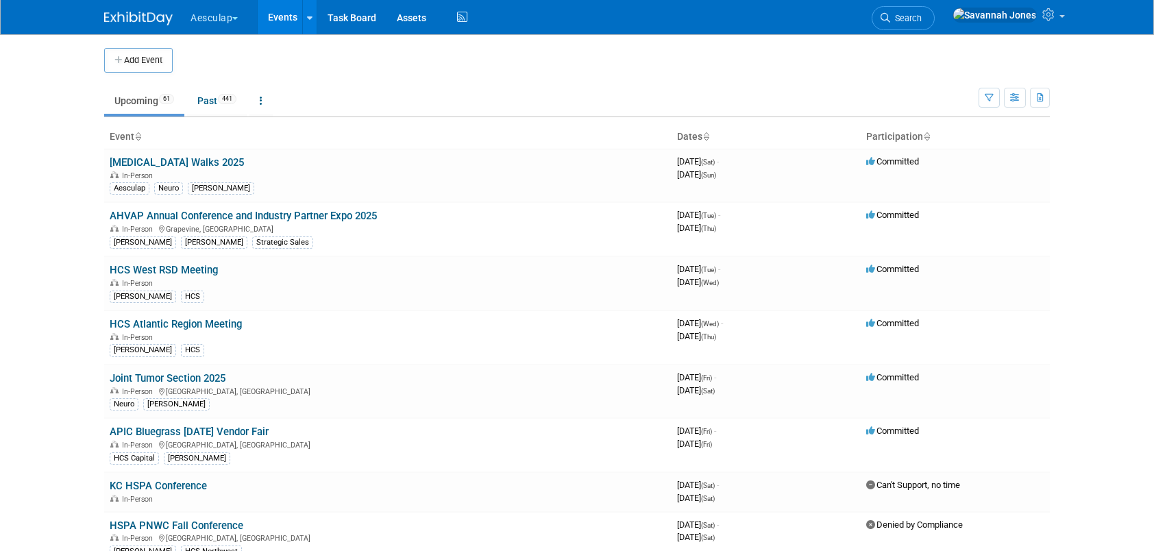 The height and width of the screenshot is (551, 1154). Describe the element at coordinates (167, 378) in the screenshot. I see `a: Joint Tumor Section 2025` at that location.